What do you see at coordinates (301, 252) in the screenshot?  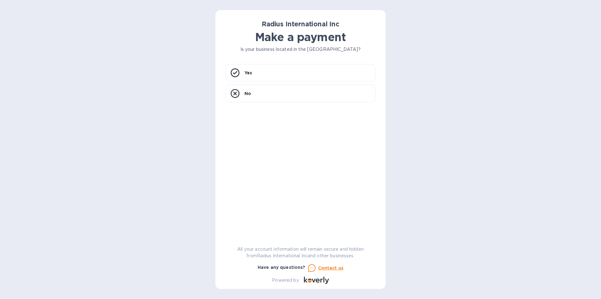 I see `p: All your account information will remain secure and hidden from Radius International Inc and othe...` at bounding box center [301, 252].